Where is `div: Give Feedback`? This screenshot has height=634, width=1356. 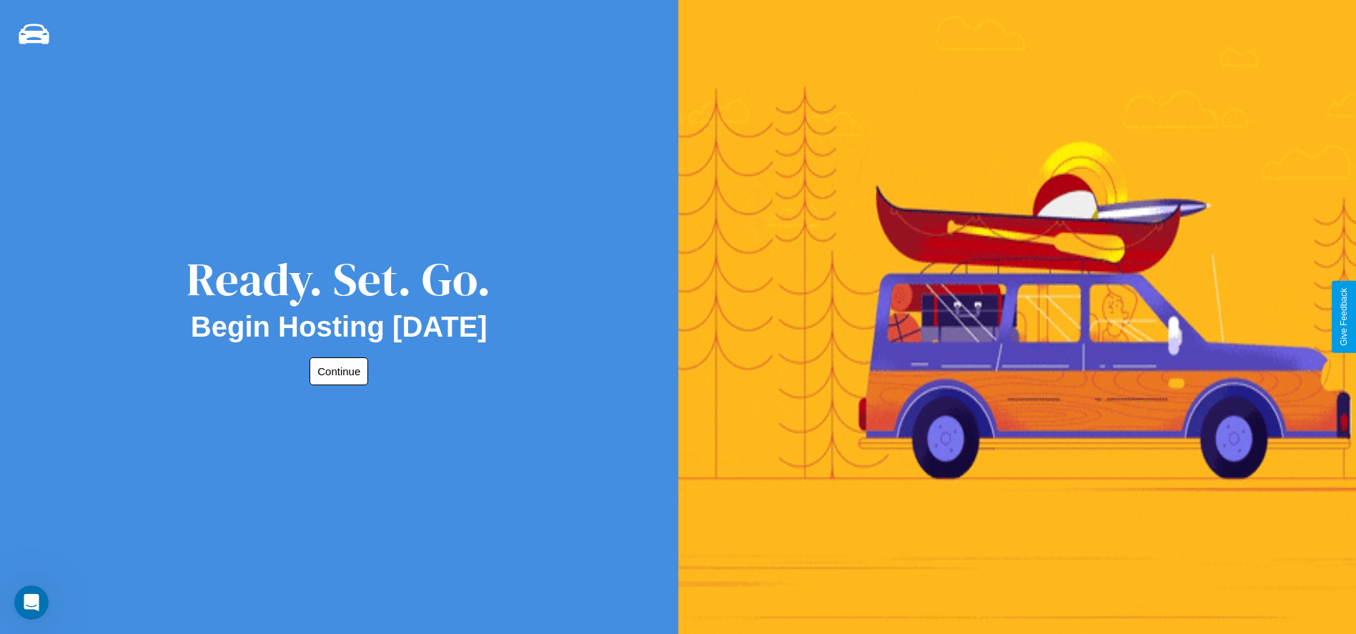
div: Give Feedback is located at coordinates (1344, 317).